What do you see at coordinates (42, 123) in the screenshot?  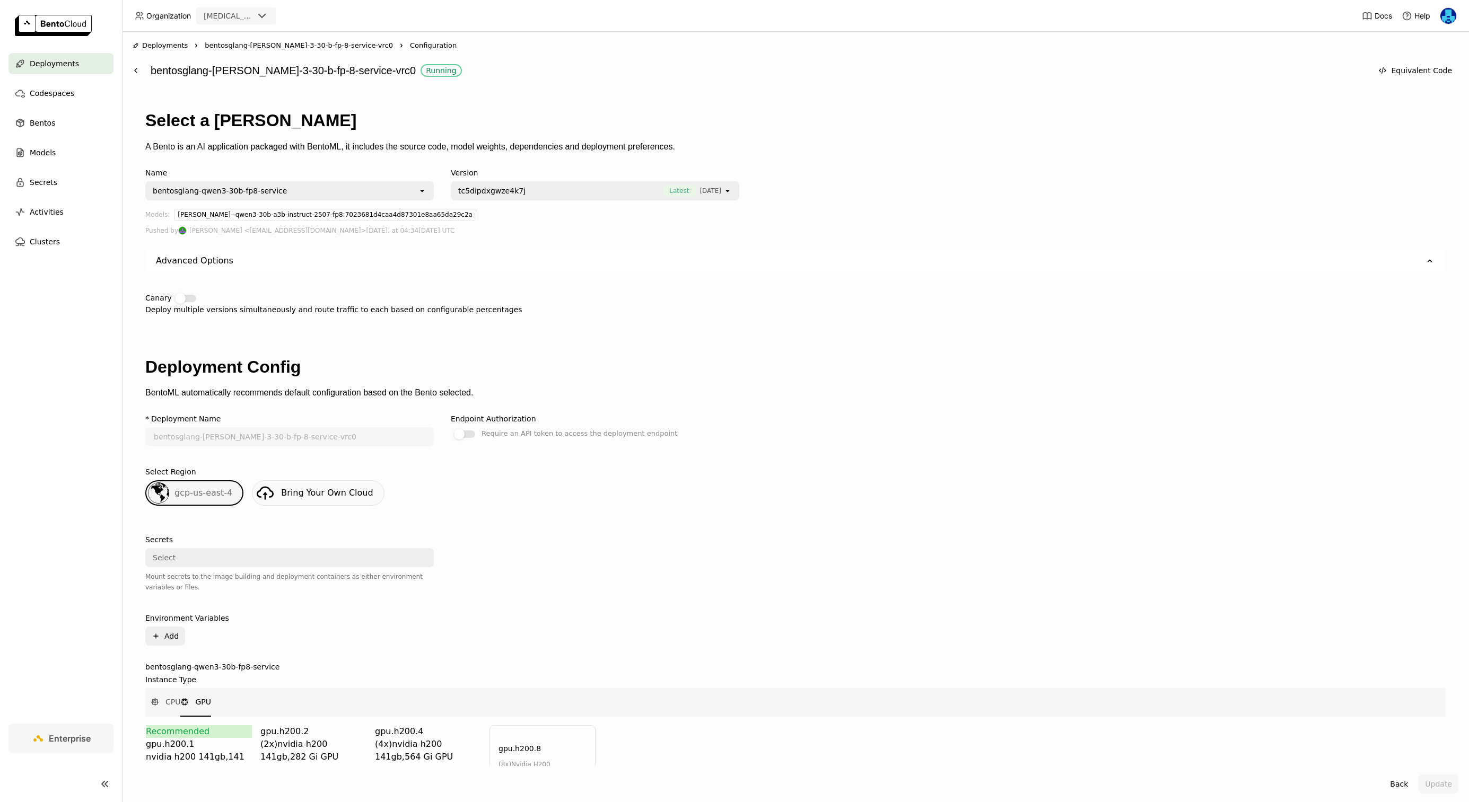 I see `span: Bentos` at bounding box center [42, 123].